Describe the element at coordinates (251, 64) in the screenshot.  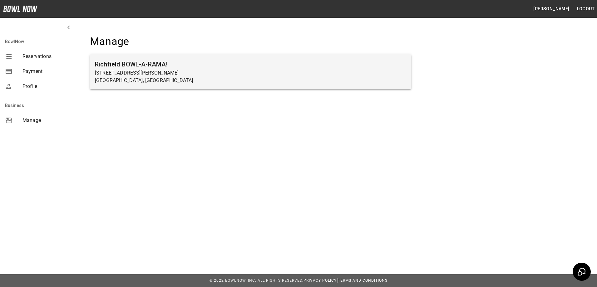
I see `h6: Richfield BOWL-A-RAMA!` at that location.